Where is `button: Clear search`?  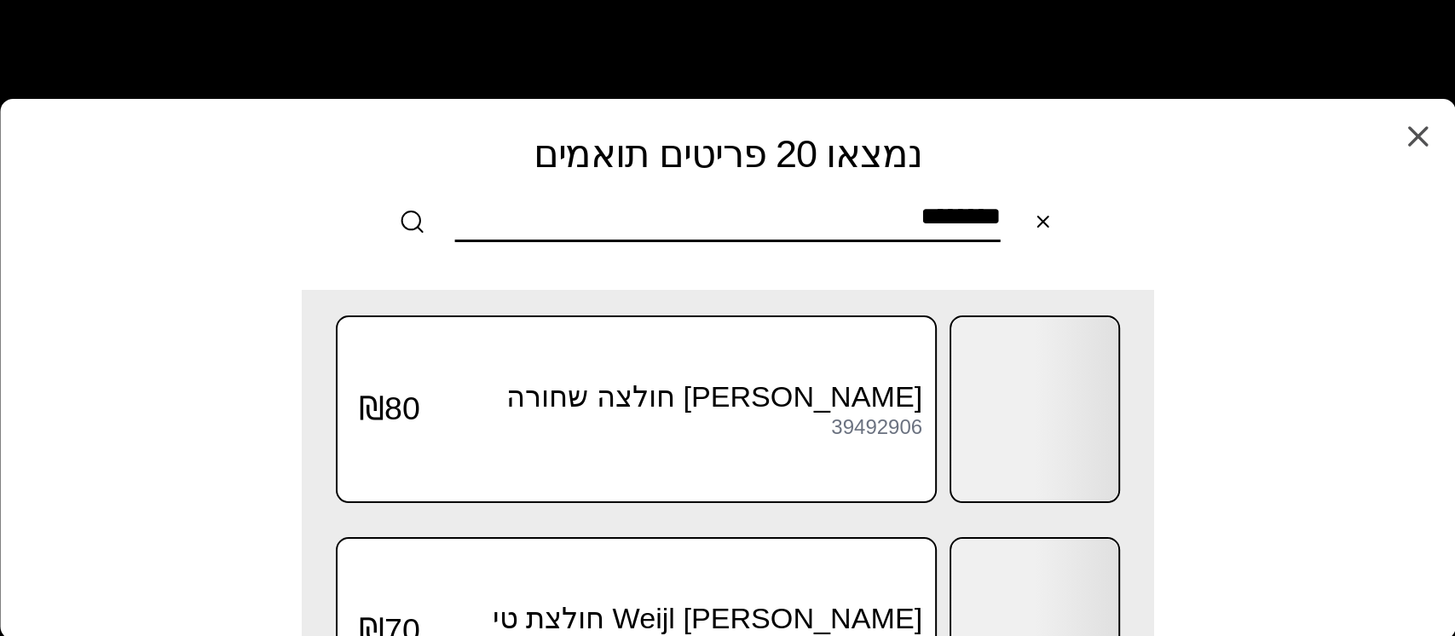
button: Clear search is located at coordinates (1043, 222).